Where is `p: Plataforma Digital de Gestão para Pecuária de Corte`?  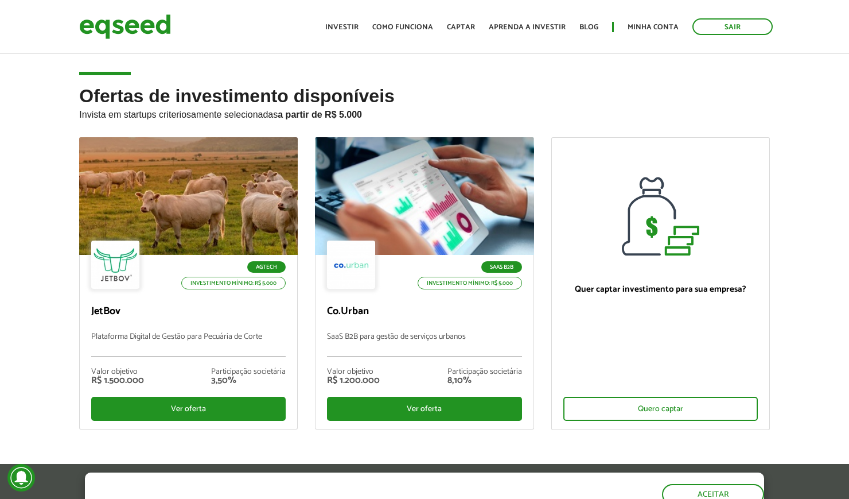 p: Plataforma Digital de Gestão para Pecuária de Corte is located at coordinates (188, 344).